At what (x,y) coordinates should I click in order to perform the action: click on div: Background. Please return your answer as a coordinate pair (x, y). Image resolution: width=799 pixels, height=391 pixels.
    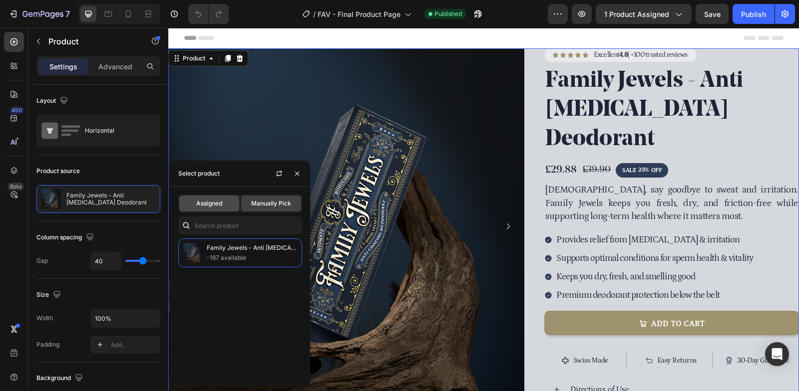
    Looking at the image, I should click on (60, 378).